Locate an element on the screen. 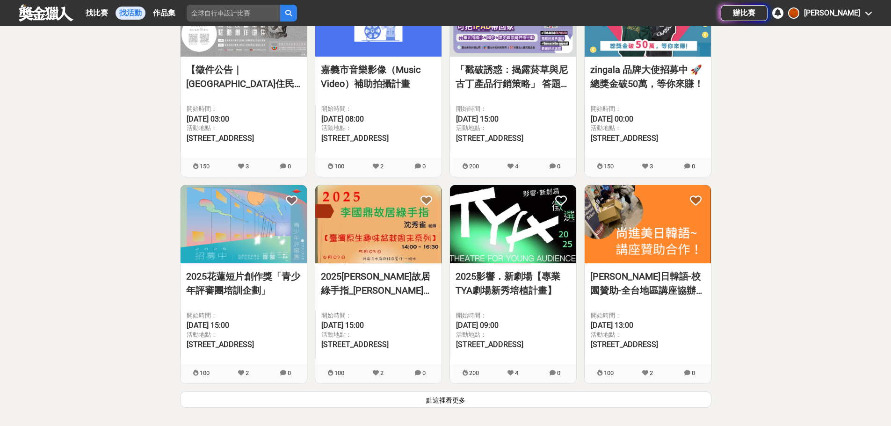 Image resolution: width=891 pixels, height=426 pixels. div: 辦比賽 is located at coordinates (744, 13).